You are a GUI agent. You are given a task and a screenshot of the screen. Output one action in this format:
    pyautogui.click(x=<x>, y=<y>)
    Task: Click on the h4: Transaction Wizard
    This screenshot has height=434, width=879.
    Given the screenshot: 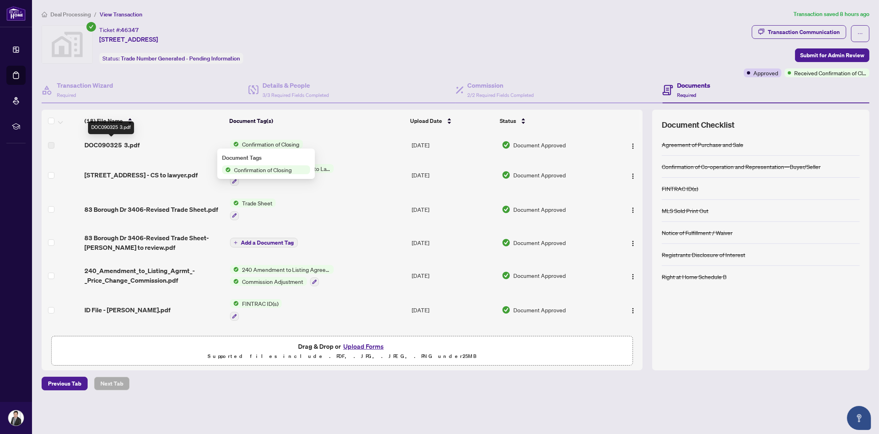 What is the action you would take?
    pyautogui.click(x=85, y=85)
    